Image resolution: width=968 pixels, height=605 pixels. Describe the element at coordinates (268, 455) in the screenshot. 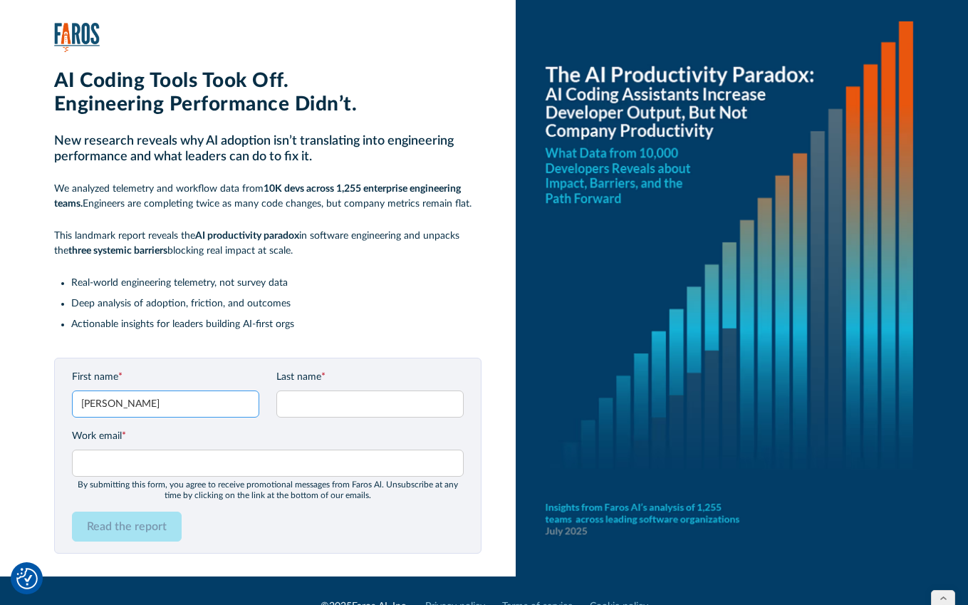

I see `form: Email Form` at that location.